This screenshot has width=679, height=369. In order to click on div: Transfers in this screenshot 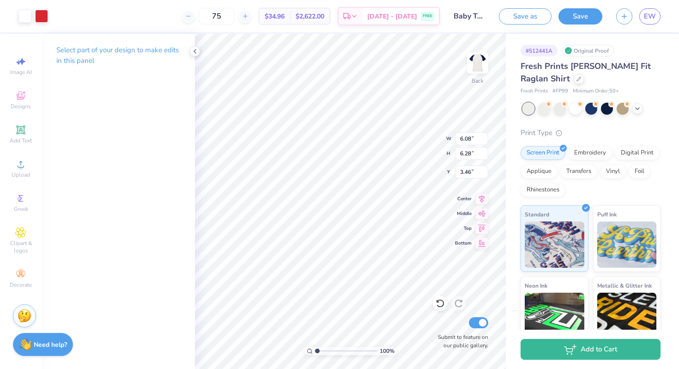, I will do `click(579, 171)`.